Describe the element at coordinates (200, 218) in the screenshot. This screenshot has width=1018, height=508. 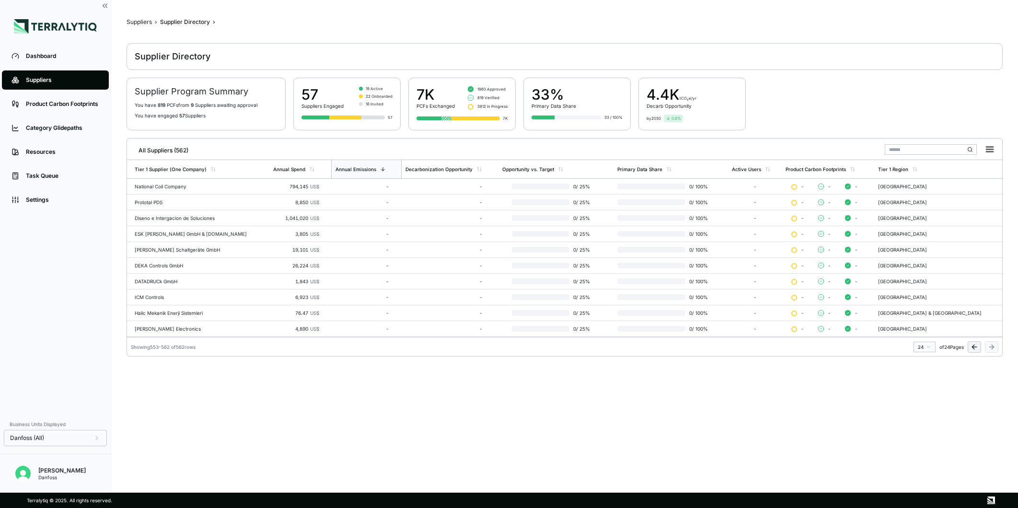
I see `div: Diseno e Intergacion de Soluciones` at that location.